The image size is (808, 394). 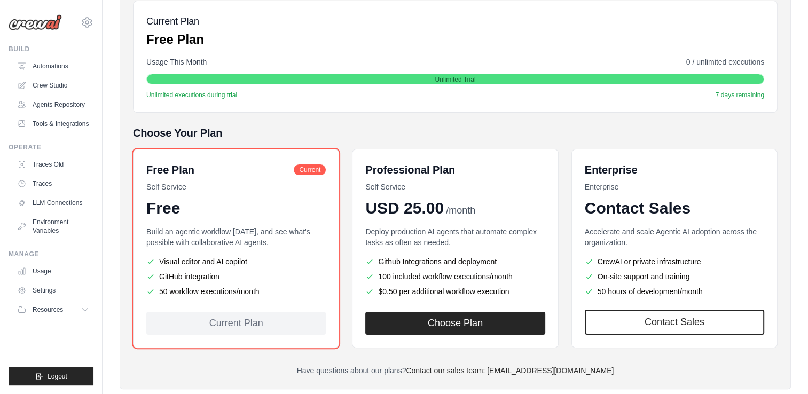 I want to click on li: GitHub integration, so click(x=236, y=277).